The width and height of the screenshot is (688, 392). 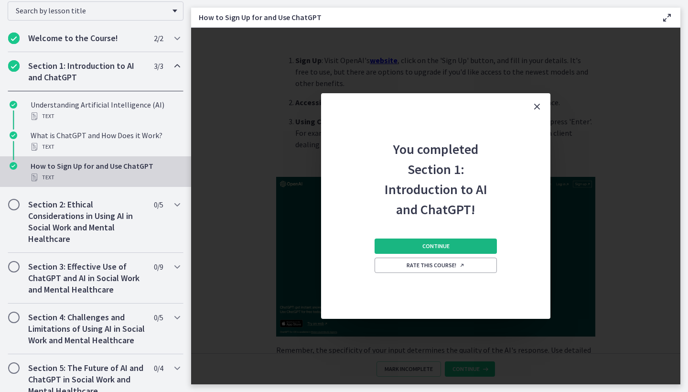 What do you see at coordinates (86, 329) in the screenshot?
I see `h2: Section 4: Challenges and Limitations of Using AI in Social Work and Mental Healthcare` at bounding box center [86, 329].